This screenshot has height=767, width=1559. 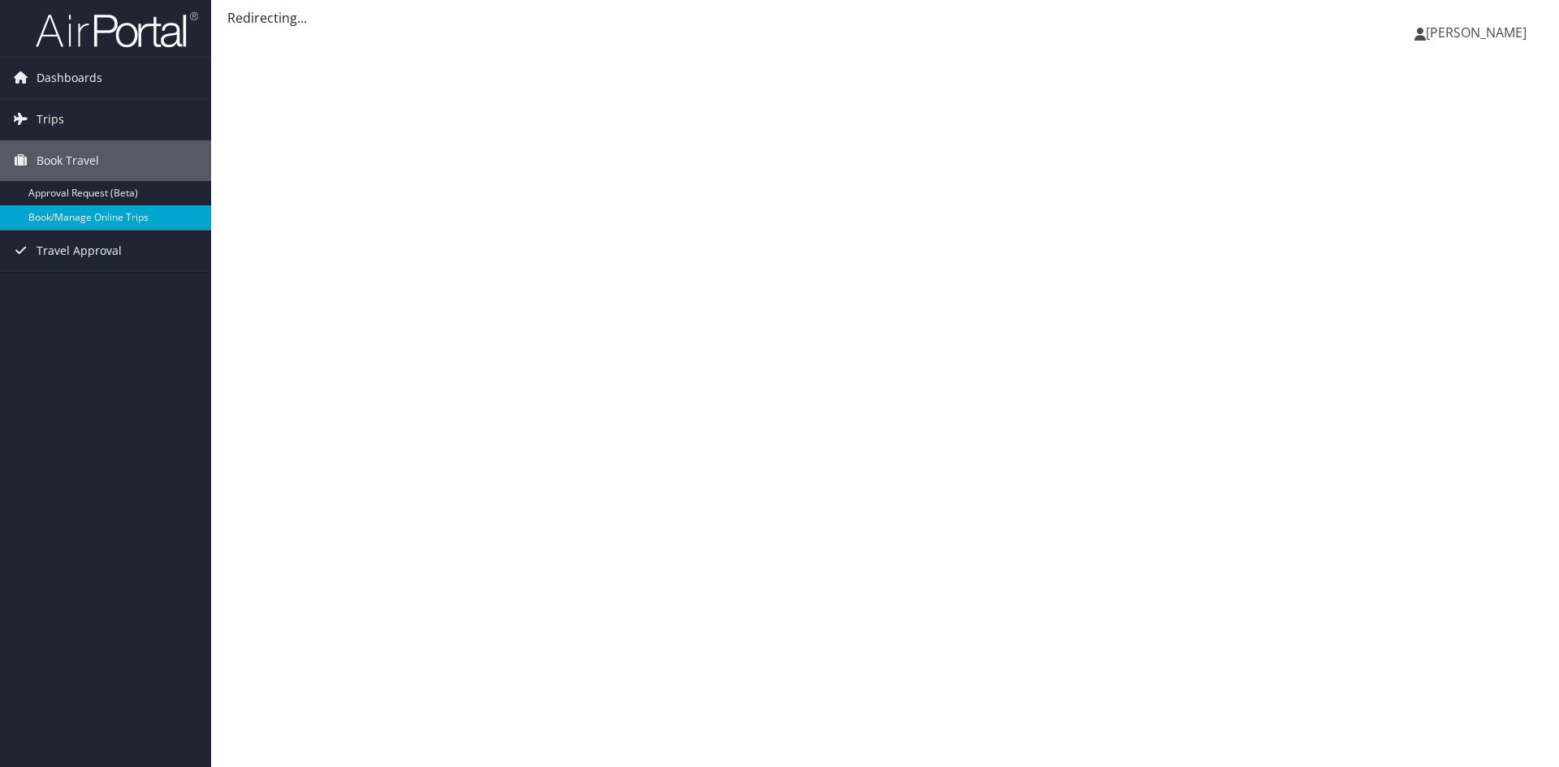 I want to click on span: Trips, so click(x=50, y=119).